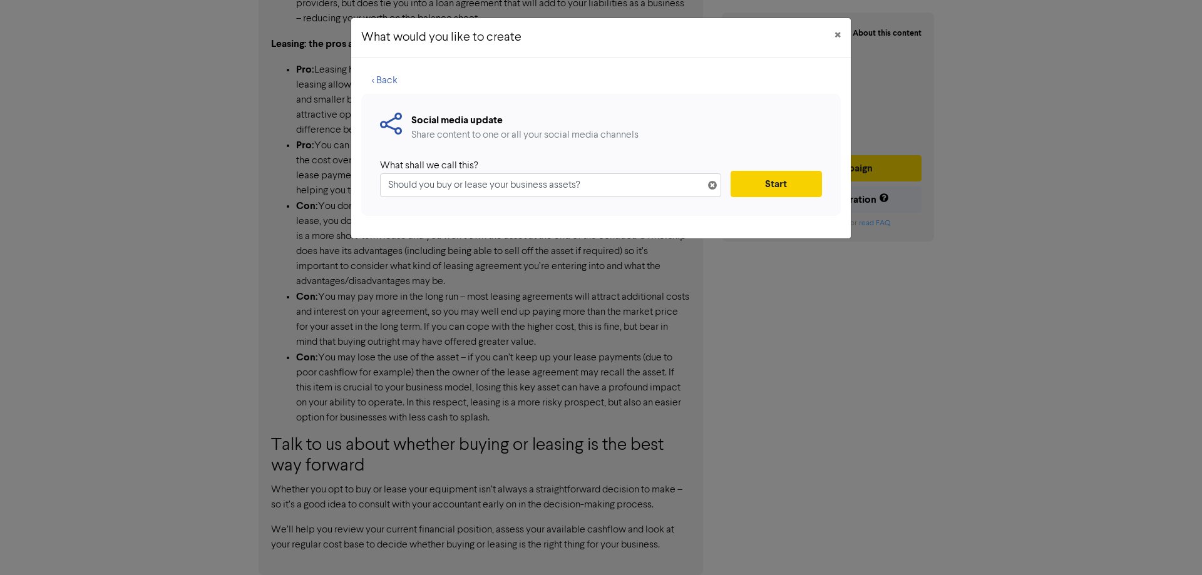 The height and width of the screenshot is (575, 1202). Describe the element at coordinates (776, 184) in the screenshot. I see `button: Start` at that location.